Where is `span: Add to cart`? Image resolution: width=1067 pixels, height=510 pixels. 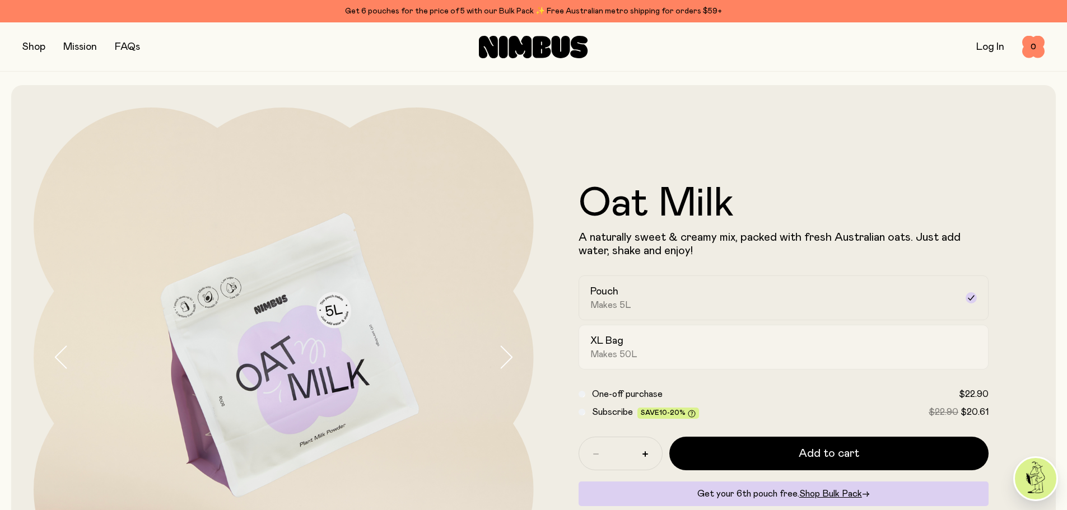
span: Add to cart is located at coordinates (829, 454).